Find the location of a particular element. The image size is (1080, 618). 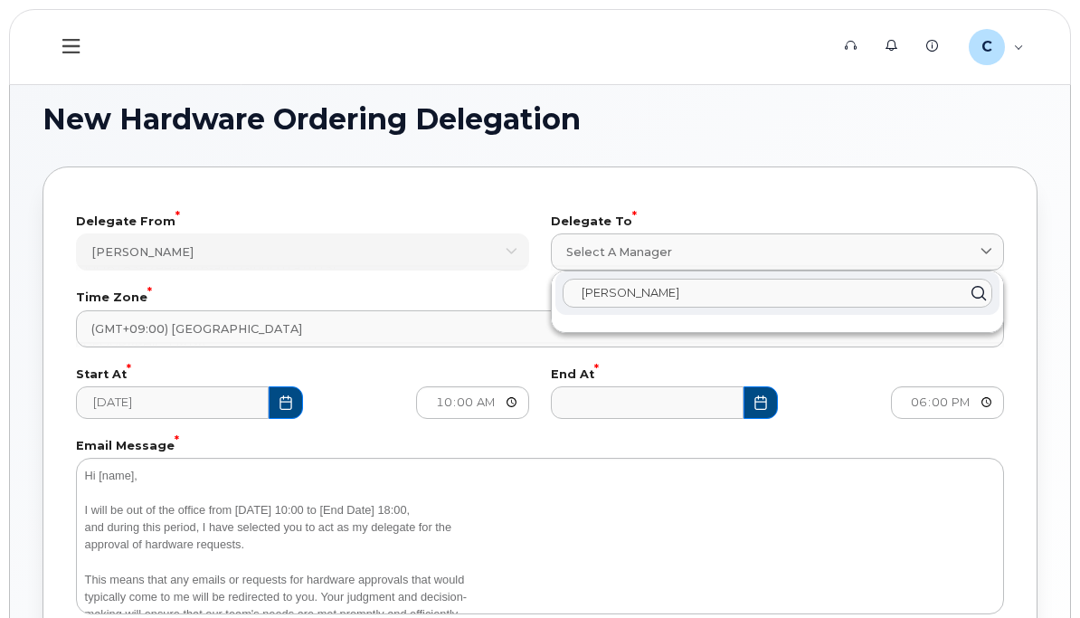

label: Start At is located at coordinates (302, 374).